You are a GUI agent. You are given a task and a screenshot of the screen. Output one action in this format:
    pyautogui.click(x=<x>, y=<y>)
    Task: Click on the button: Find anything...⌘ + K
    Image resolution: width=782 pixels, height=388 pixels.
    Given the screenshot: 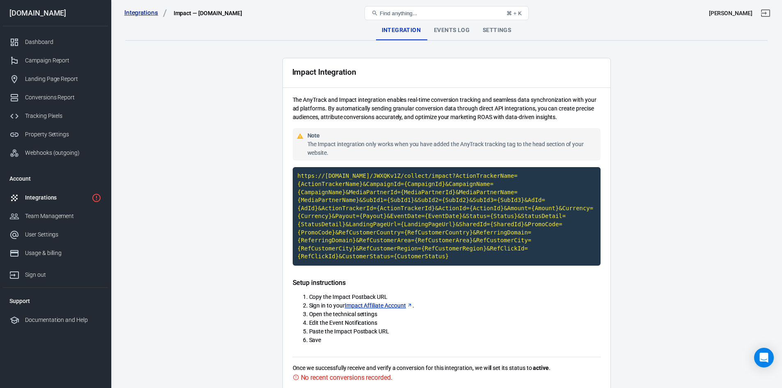 What is the action you would take?
    pyautogui.click(x=447, y=13)
    